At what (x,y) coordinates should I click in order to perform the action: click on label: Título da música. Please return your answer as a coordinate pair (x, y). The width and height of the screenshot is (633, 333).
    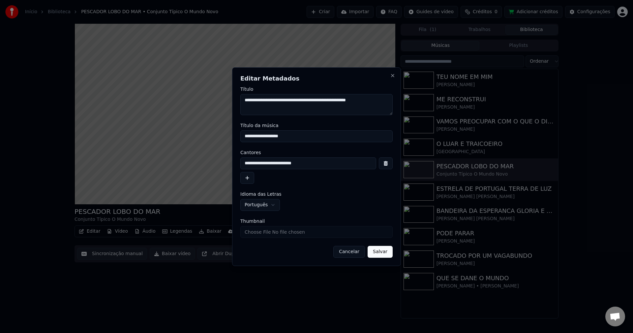
    Looking at the image, I should click on (316, 125).